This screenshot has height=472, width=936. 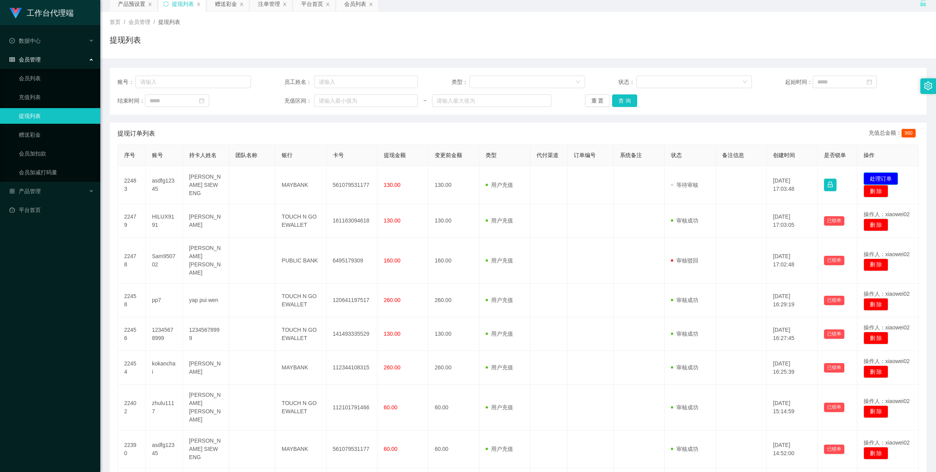 I want to click on button: 图标: lock, so click(x=831, y=185).